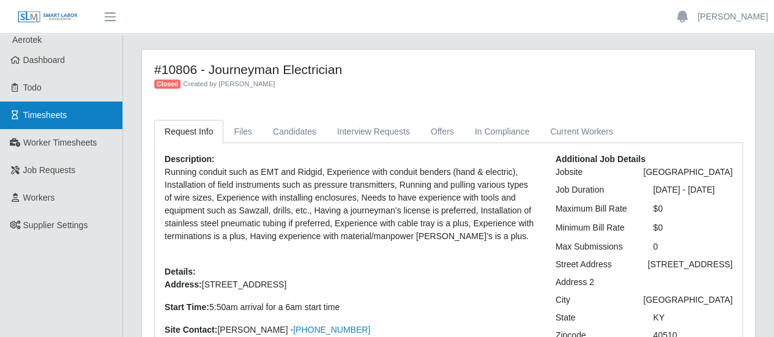  I want to click on span: Job Requests, so click(50, 170).